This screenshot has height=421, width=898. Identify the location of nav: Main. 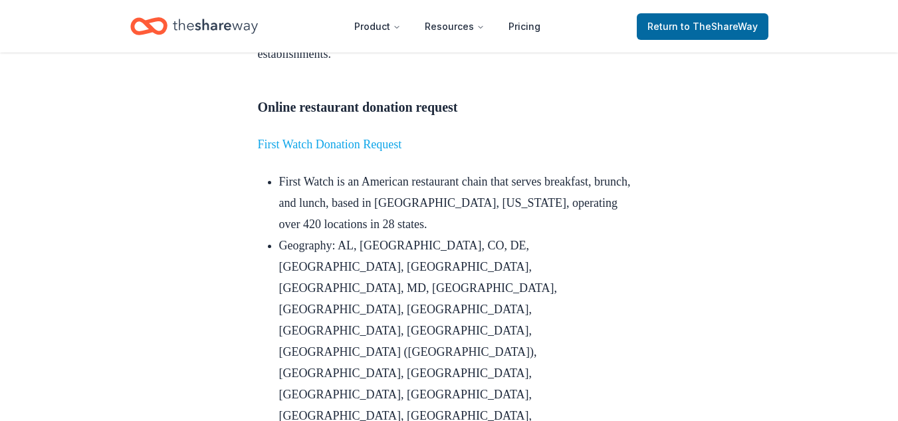
(447, 26).